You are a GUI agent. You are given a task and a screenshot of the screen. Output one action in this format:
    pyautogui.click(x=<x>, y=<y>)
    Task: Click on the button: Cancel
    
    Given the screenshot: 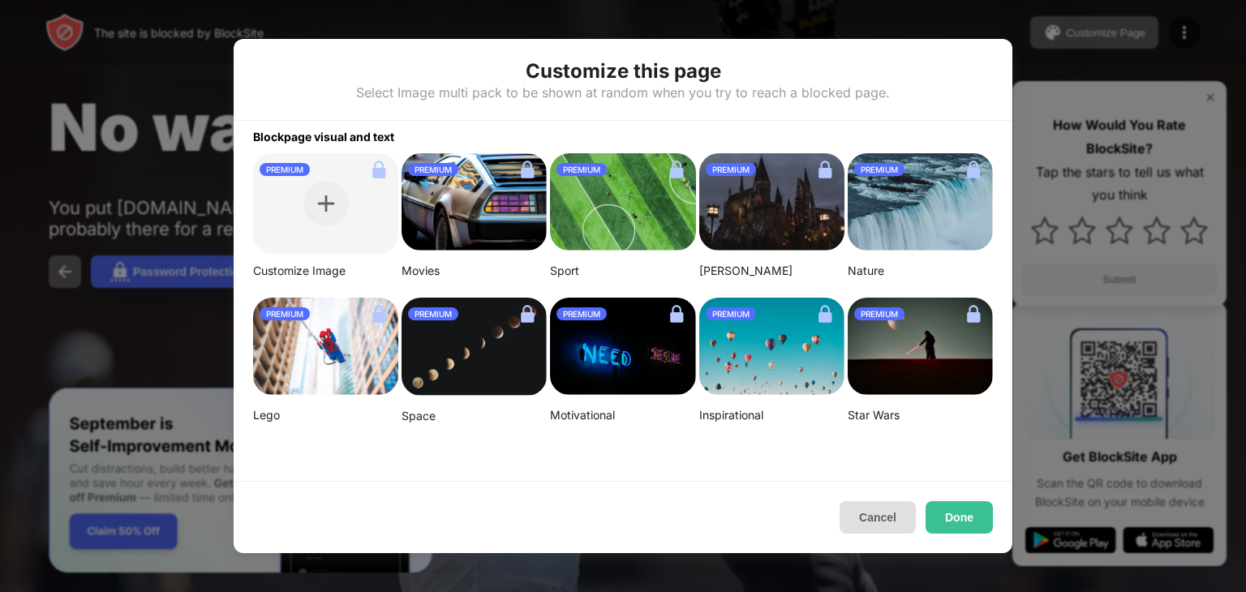 What is the action you would take?
    pyautogui.click(x=878, y=518)
    